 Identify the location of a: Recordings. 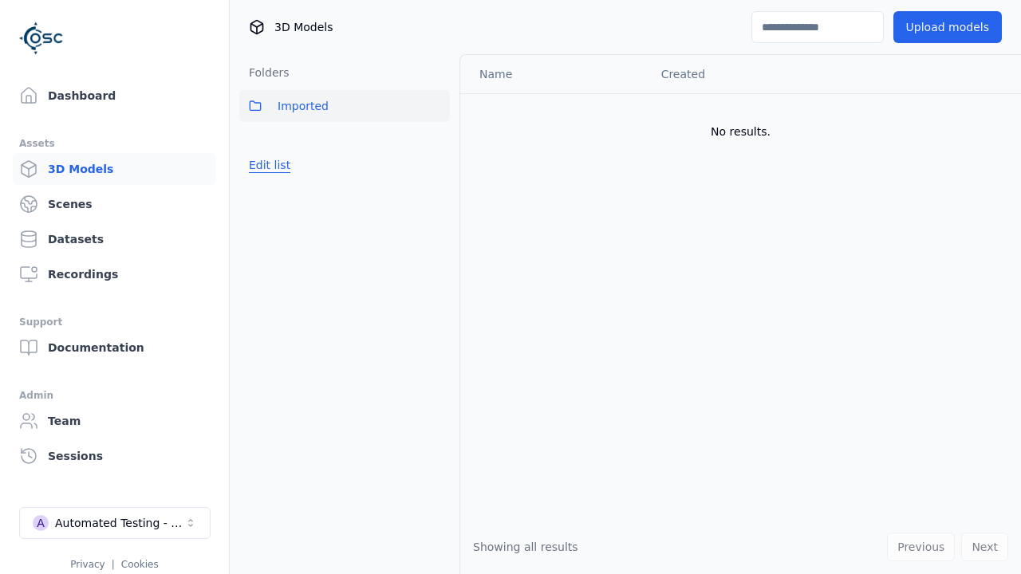
(114, 274).